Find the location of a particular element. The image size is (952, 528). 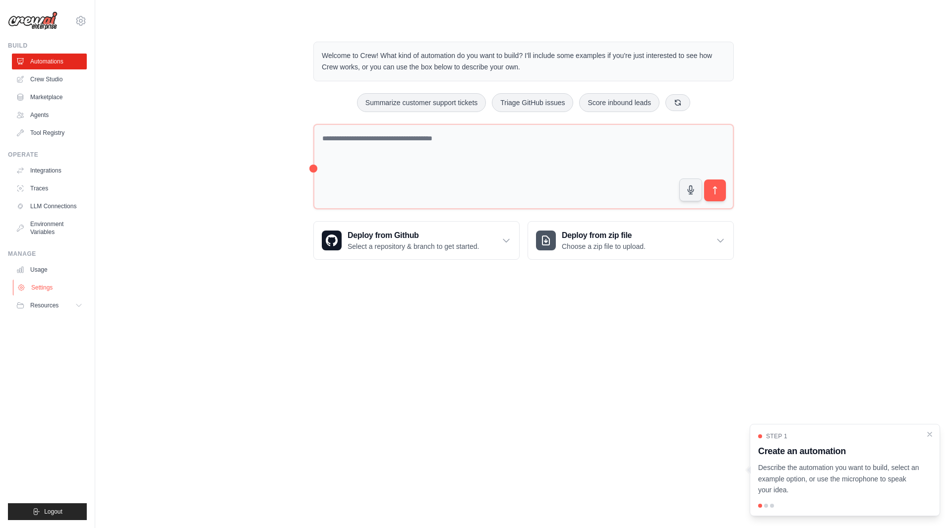

p: Describe the automation you want to build, select an example option, or use the microphone to spe... is located at coordinates (839, 479).